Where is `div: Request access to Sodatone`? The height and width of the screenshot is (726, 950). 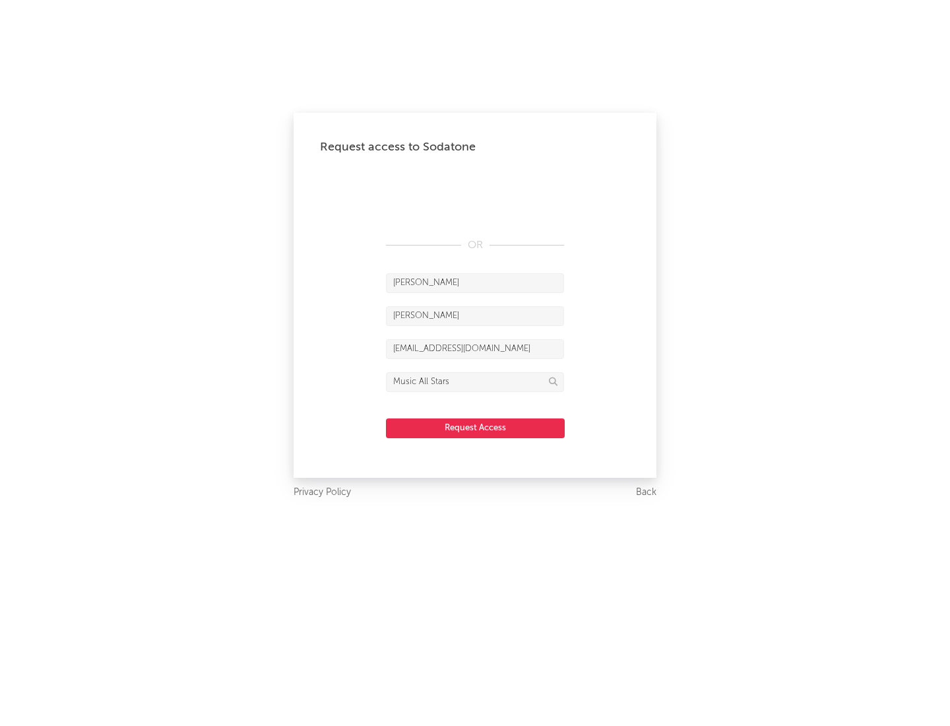 div: Request access to Sodatone is located at coordinates (475, 147).